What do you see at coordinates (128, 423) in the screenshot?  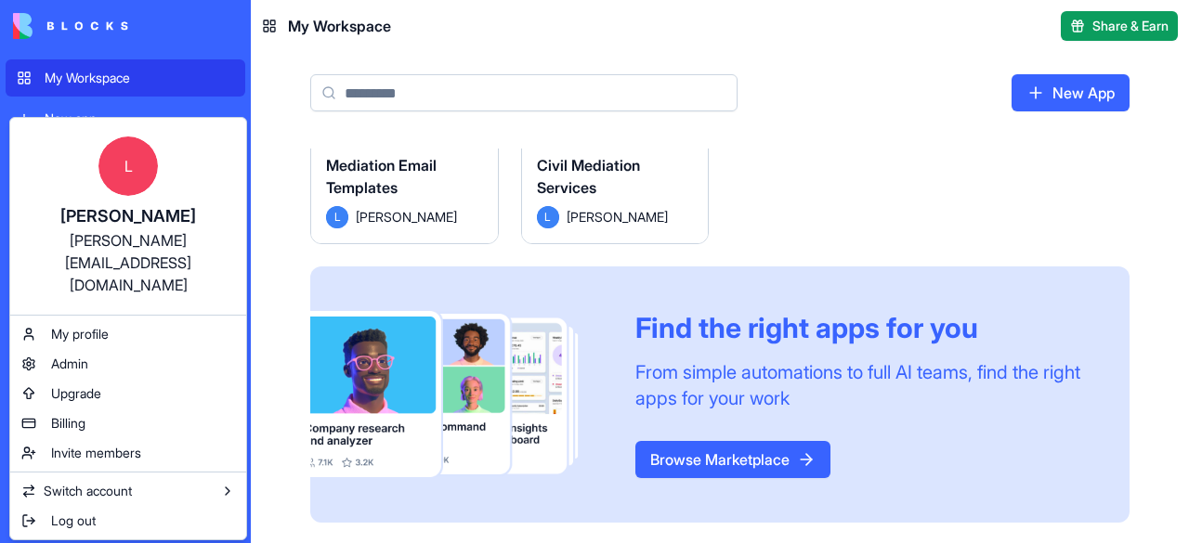 I see `a: Billing` at bounding box center [128, 423].